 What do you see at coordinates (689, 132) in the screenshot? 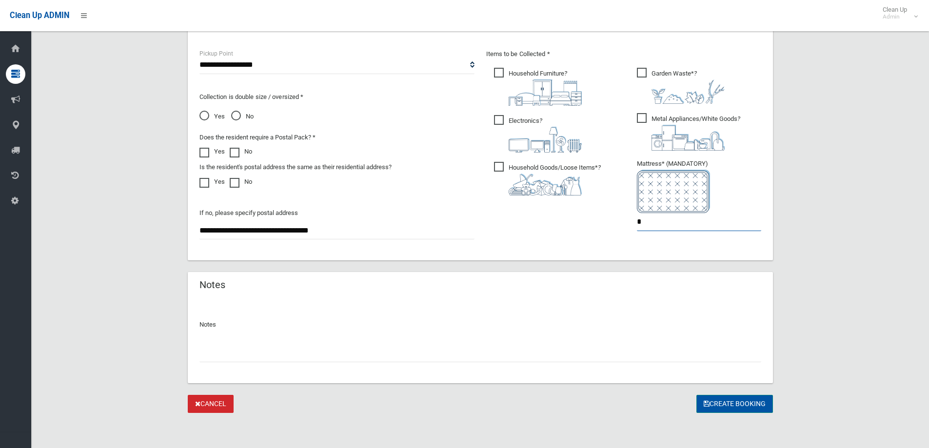
I see `span: Metal Appliances/White Goods` at bounding box center [689, 132].